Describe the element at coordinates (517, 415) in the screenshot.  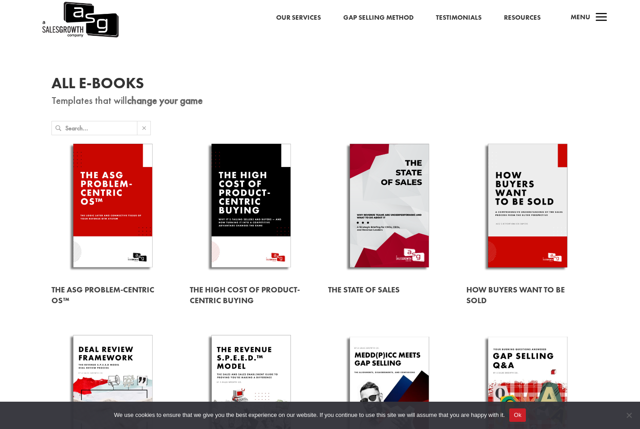
I see `button: Ok` at that location.